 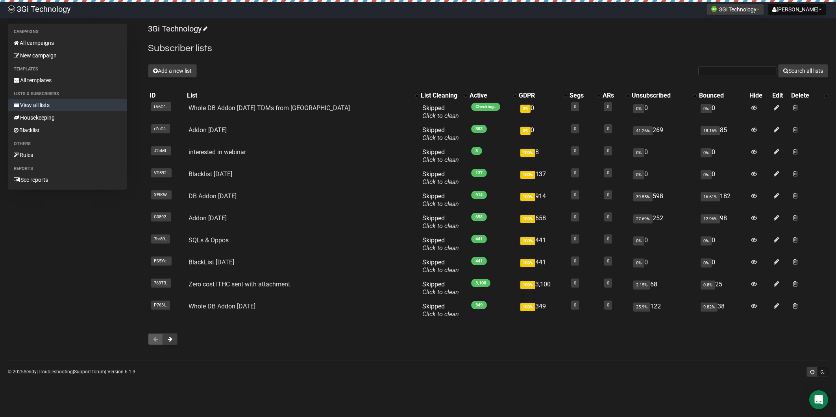 What do you see at coordinates (723, 311) in the screenshot?
I see `td: 38` at bounding box center [723, 311].